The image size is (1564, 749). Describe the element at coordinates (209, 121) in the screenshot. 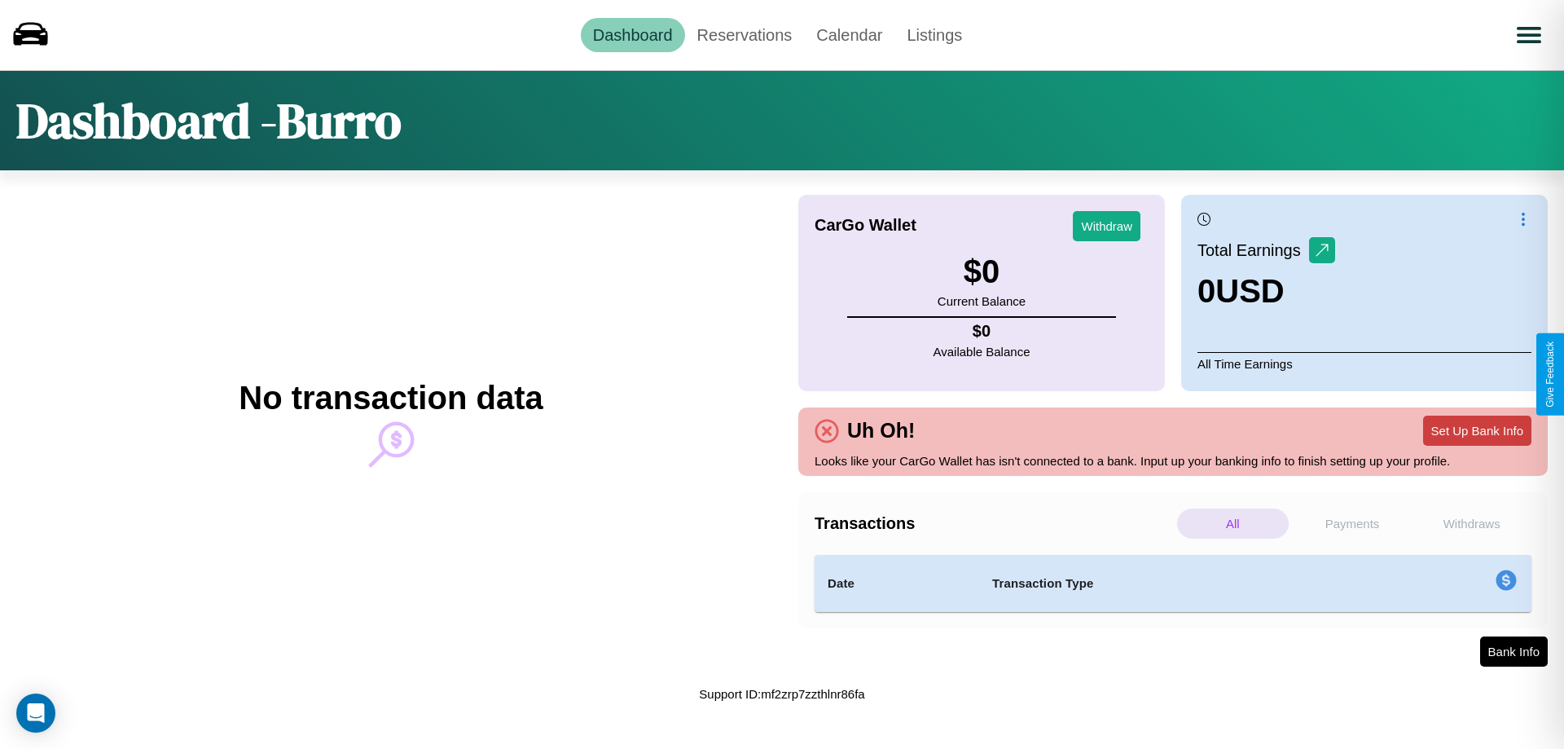

I see `h1: Dashboard - Burro` at that location.